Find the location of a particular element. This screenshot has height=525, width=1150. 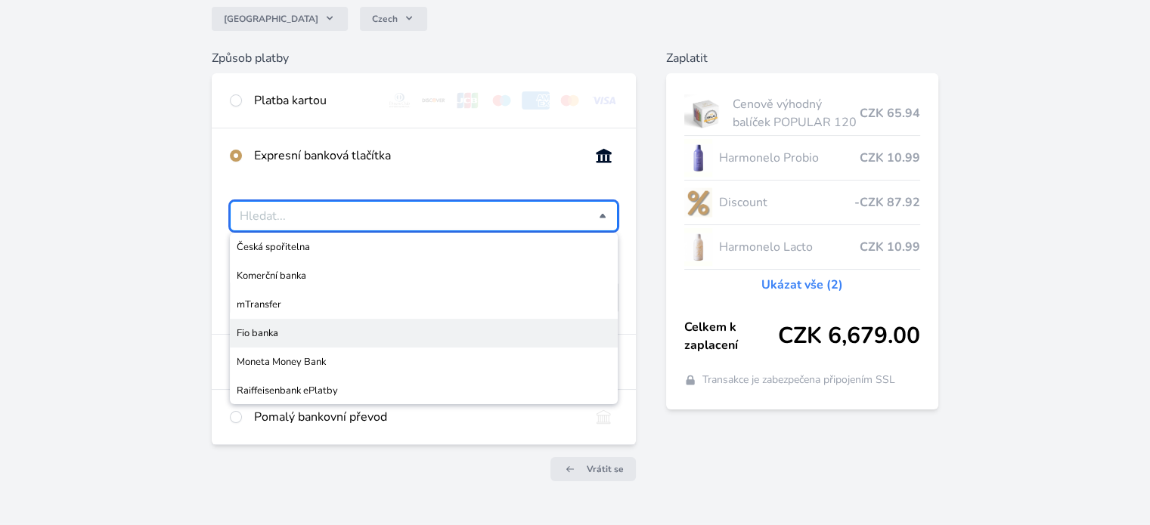

span: Czech is located at coordinates (385, 19).